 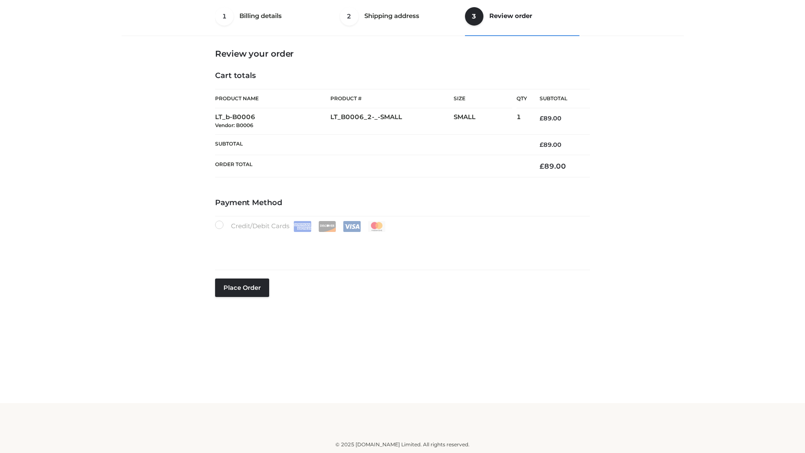 I want to click on th: Qty, so click(x=522, y=99).